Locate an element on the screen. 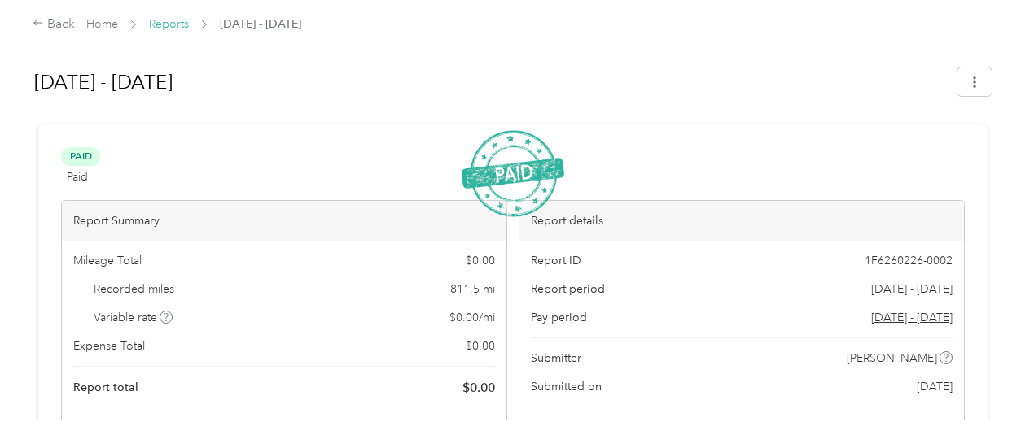 This screenshot has height=448, width=1034. span: Report ID is located at coordinates (556, 260).